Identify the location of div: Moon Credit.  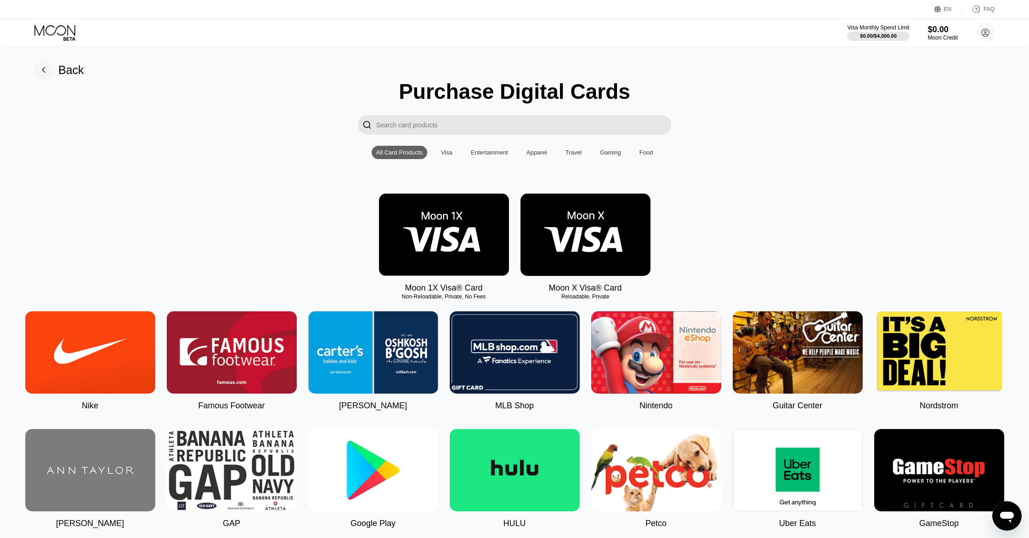
(943, 38).